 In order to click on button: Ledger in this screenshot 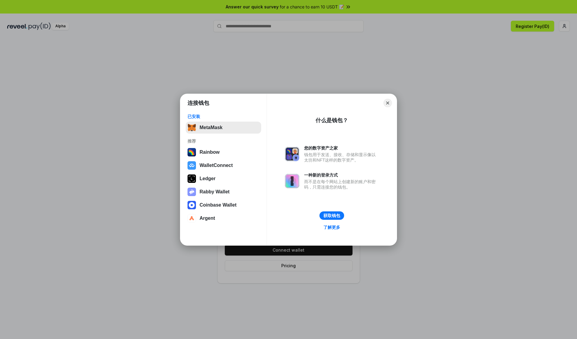, I will do `click(223, 179)`.